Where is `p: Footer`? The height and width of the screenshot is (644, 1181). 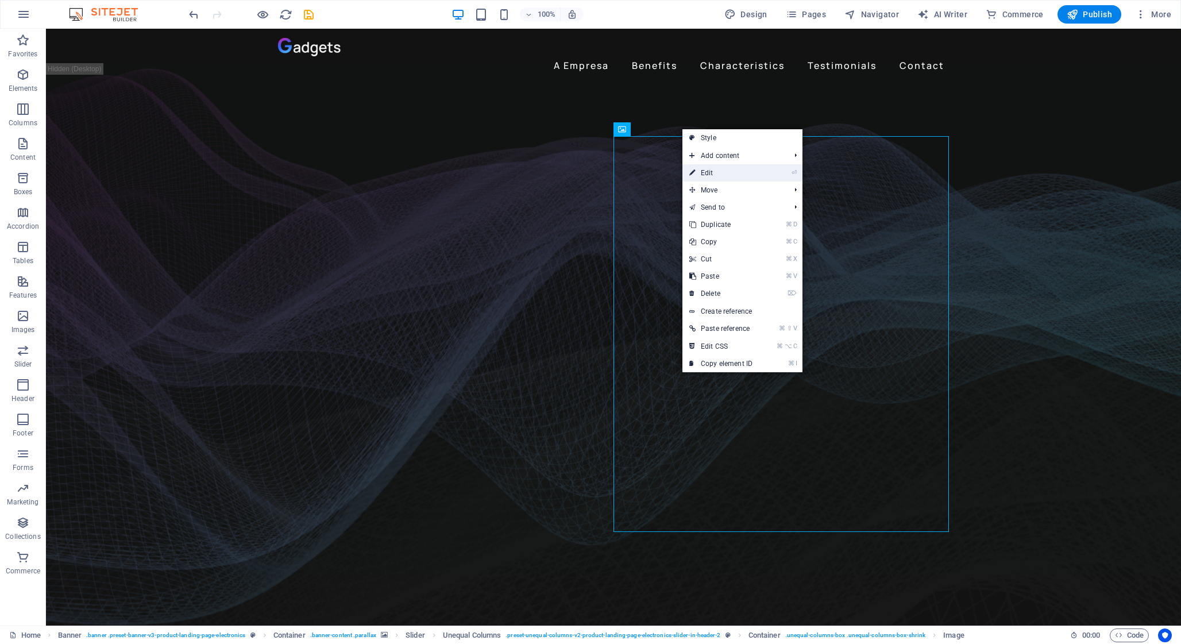 p: Footer is located at coordinates (23, 433).